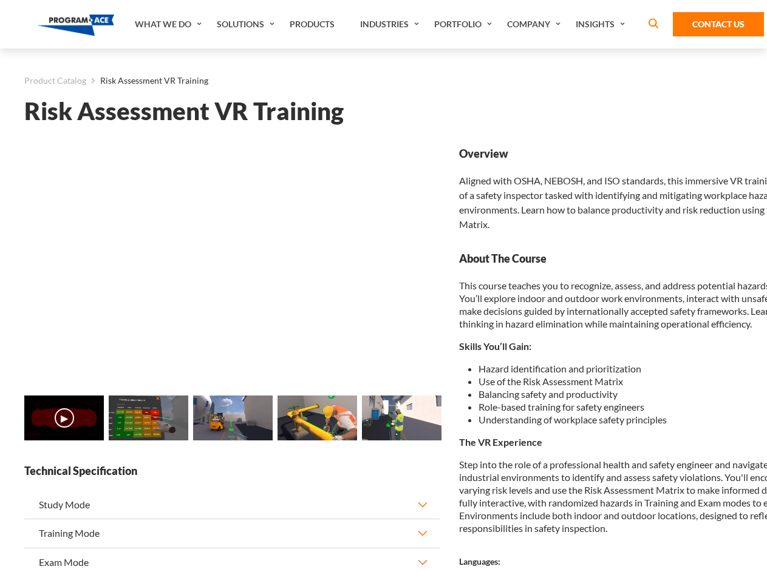  Describe the element at coordinates (55, 81) in the screenshot. I see `a: Product Catalog` at that location.